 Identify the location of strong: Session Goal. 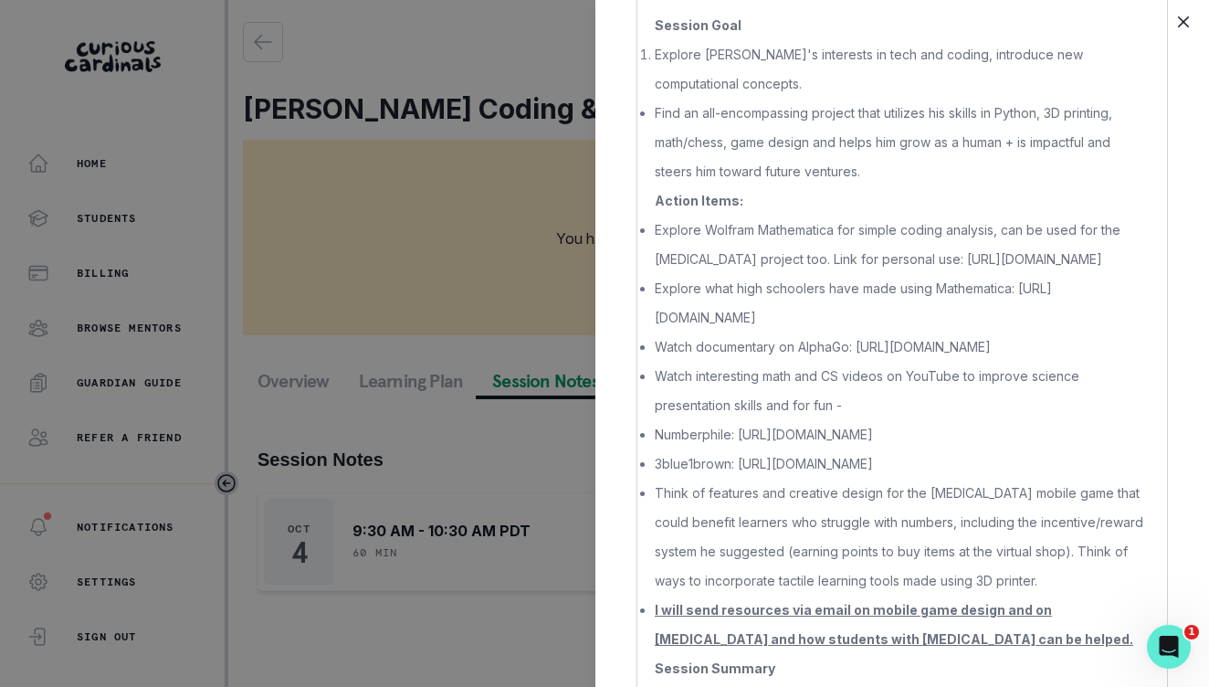
(698, 25).